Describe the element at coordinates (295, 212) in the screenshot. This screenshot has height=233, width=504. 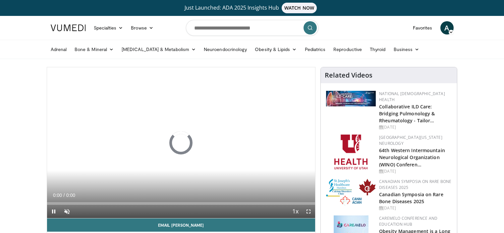
I see `button: Playback Rate` at that location.